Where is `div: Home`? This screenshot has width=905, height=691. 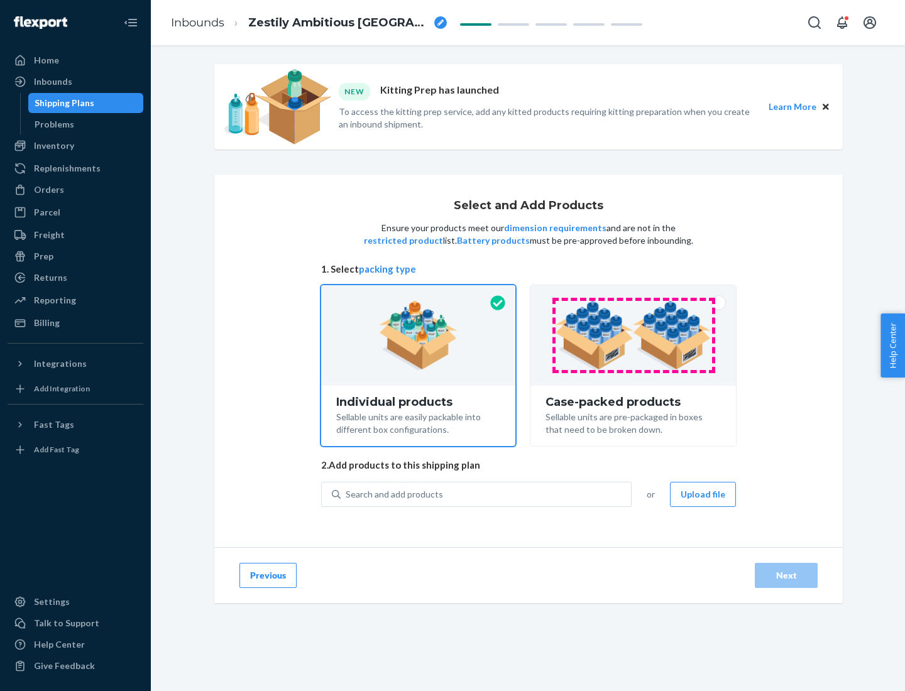 div: Home is located at coordinates (46, 60).